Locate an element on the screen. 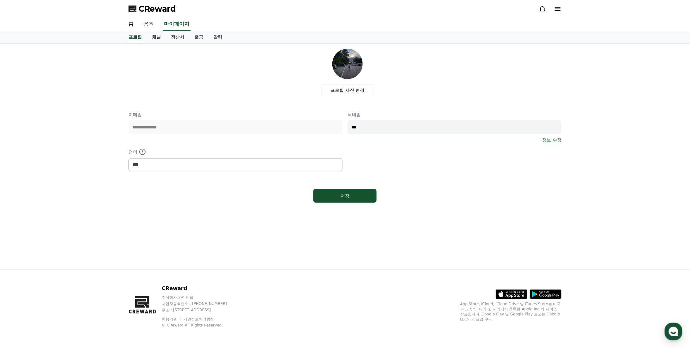  p: © CReward All Rights Reserved. is located at coordinates (200, 326).